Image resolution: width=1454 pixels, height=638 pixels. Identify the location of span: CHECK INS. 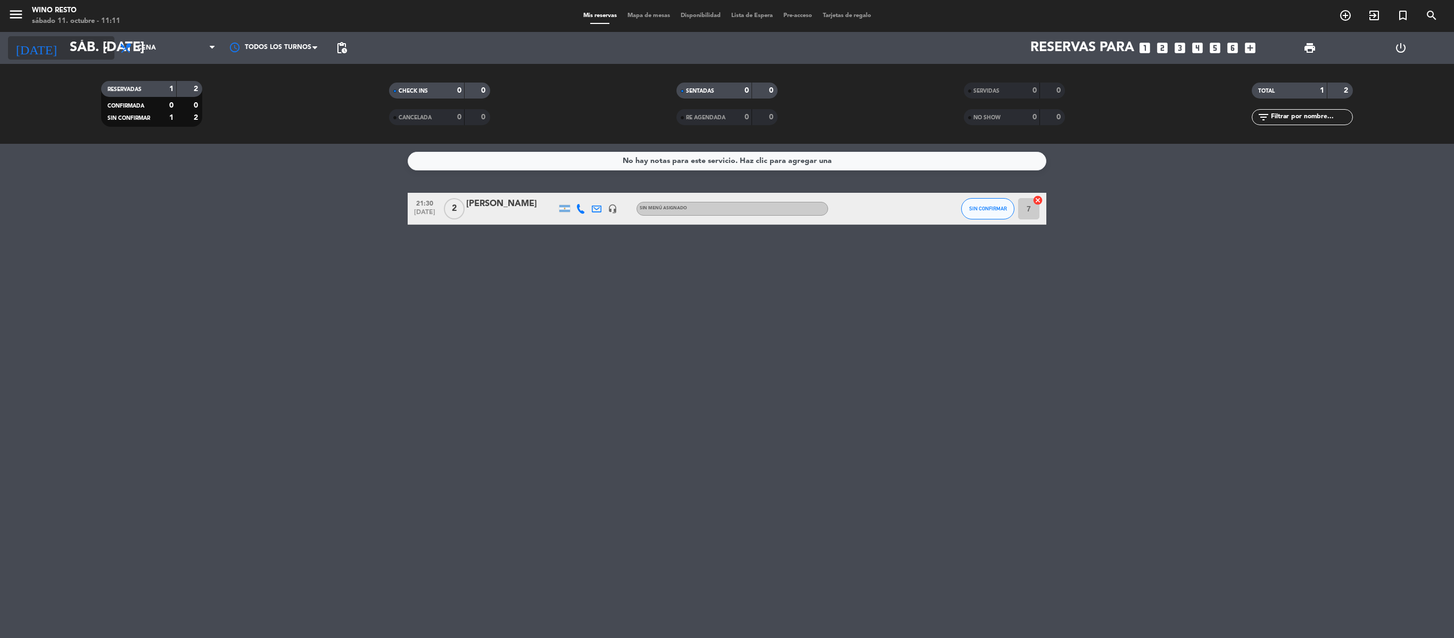
(413, 91).